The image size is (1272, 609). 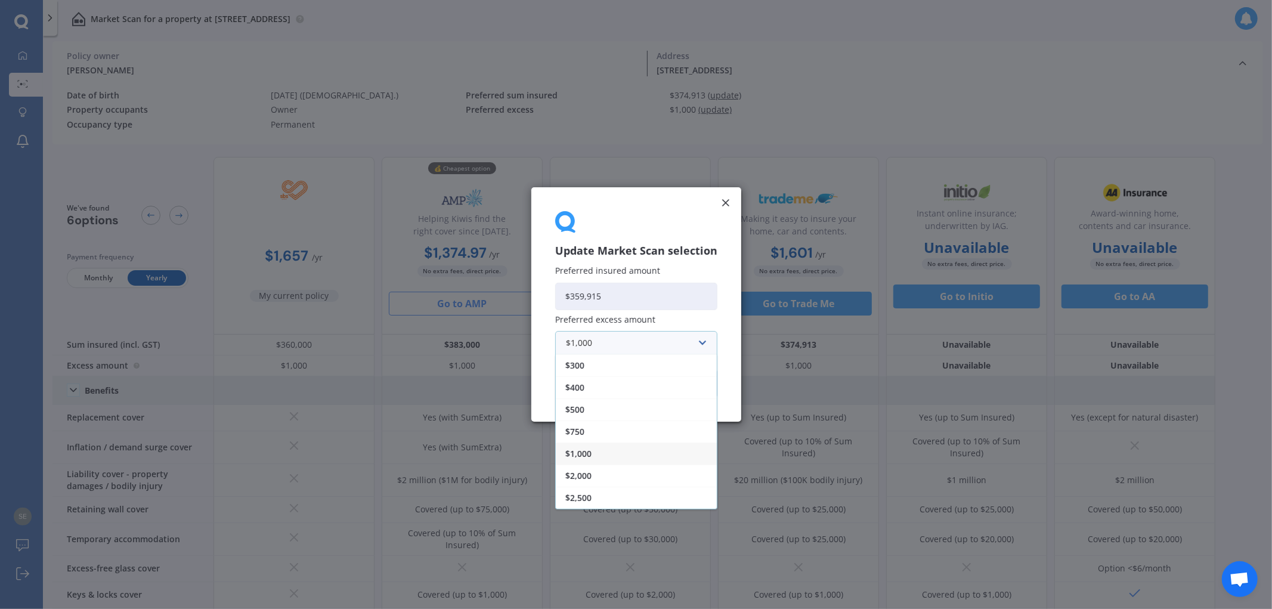 I want to click on span: $1,000, so click(x=578, y=454).